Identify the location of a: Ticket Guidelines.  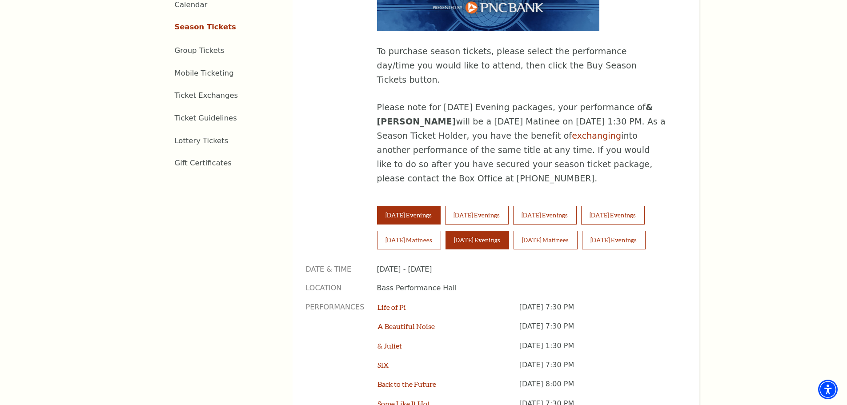
(206, 118).